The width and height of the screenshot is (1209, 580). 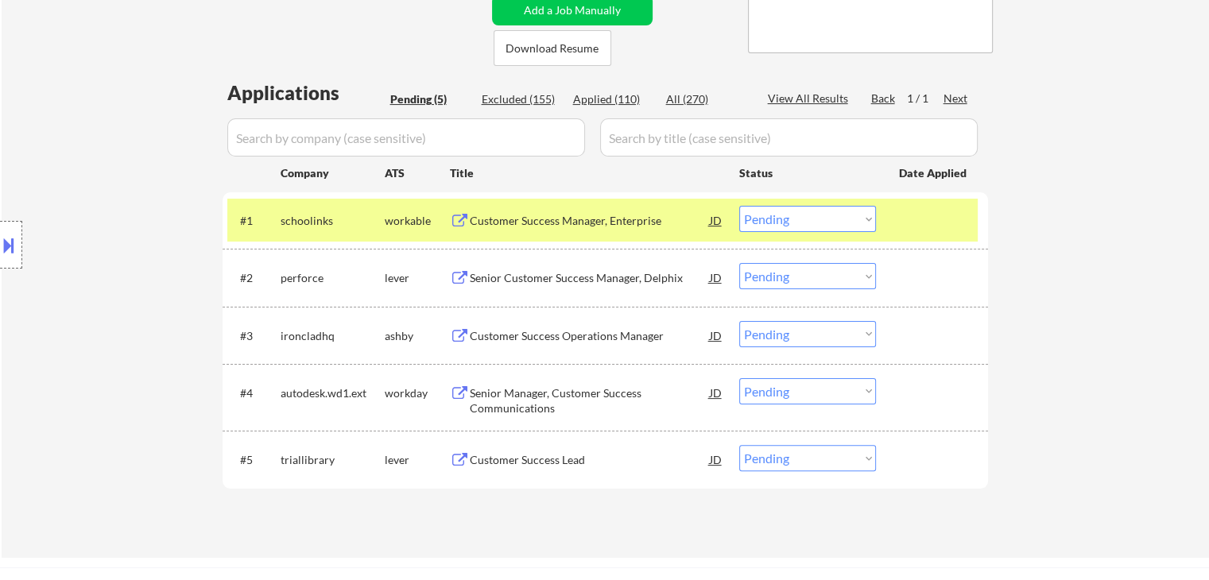 What do you see at coordinates (430, 99) in the screenshot?
I see `div: Pending (5)` at bounding box center [430, 99].